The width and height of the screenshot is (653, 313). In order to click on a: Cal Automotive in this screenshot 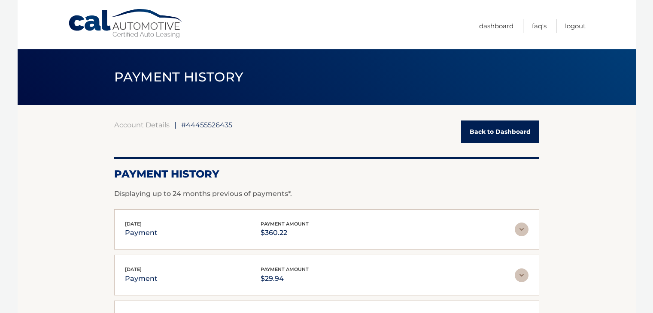, I will do `click(126, 24)`.